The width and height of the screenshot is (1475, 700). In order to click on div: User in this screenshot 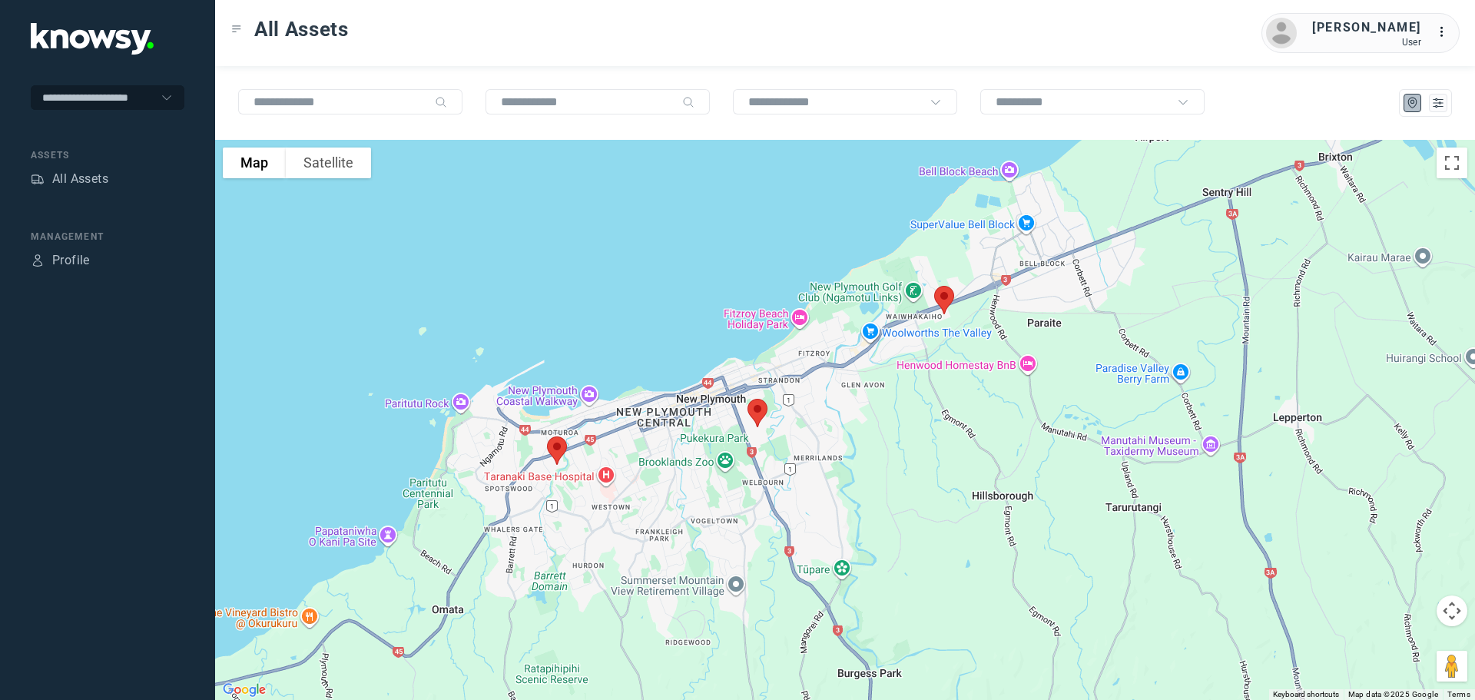, I will do `click(1366, 42)`.